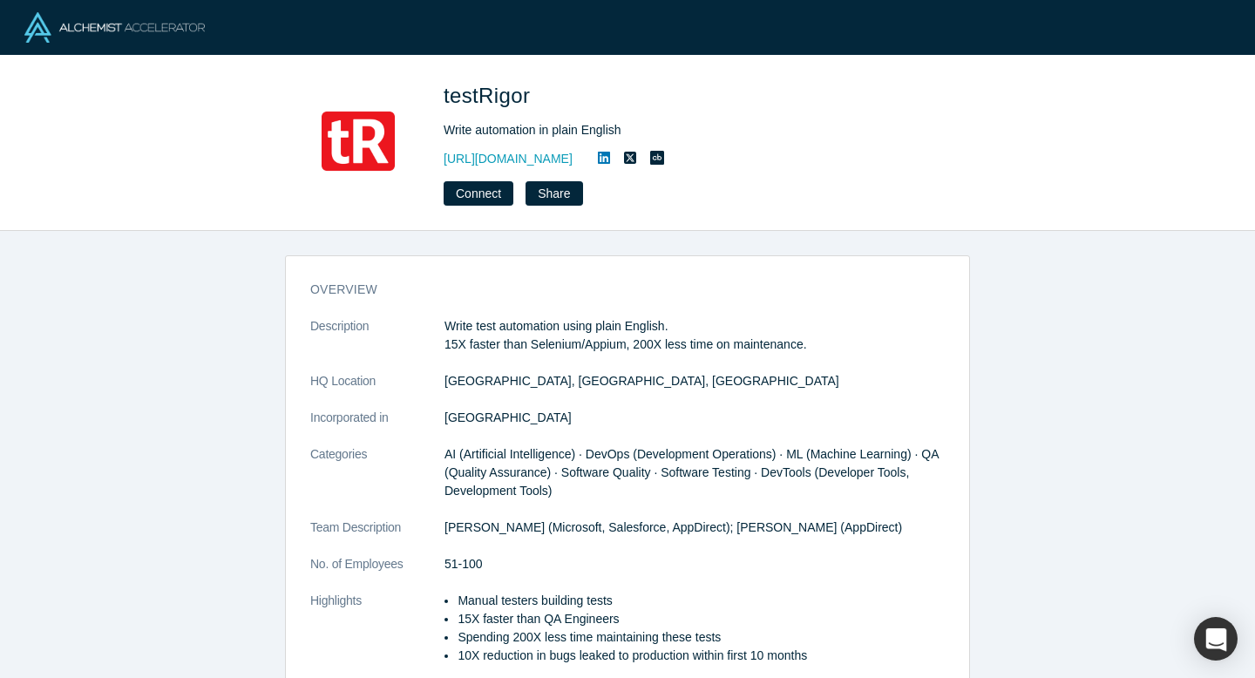 The width and height of the screenshot is (1255, 678). What do you see at coordinates (553, 193) in the screenshot?
I see `button: Share` at bounding box center [553, 193].